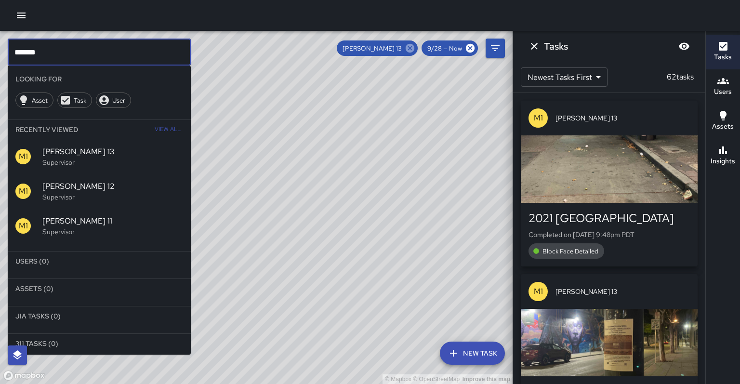 The height and width of the screenshot is (384, 740). Describe the element at coordinates (723, 156) in the screenshot. I see `button: Insights` at that location.